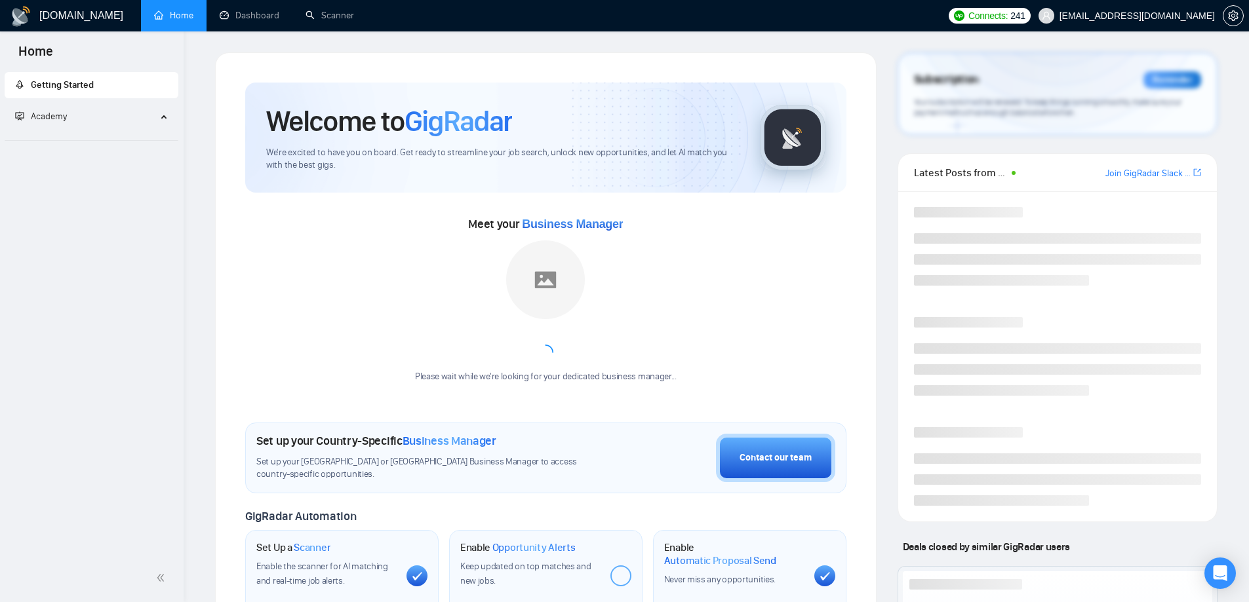 Image resolution: width=1249 pixels, height=602 pixels. What do you see at coordinates (293, 548) in the screenshot?
I see `h1: Set Up a` at bounding box center [293, 548].